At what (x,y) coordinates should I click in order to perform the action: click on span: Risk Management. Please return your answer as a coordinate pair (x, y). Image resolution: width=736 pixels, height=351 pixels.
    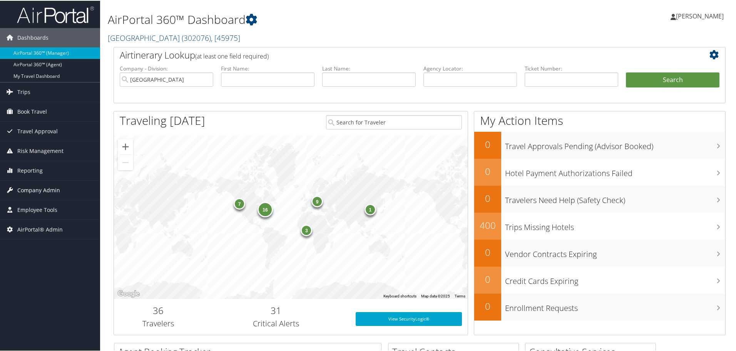
    Looking at the image, I should click on (40, 150).